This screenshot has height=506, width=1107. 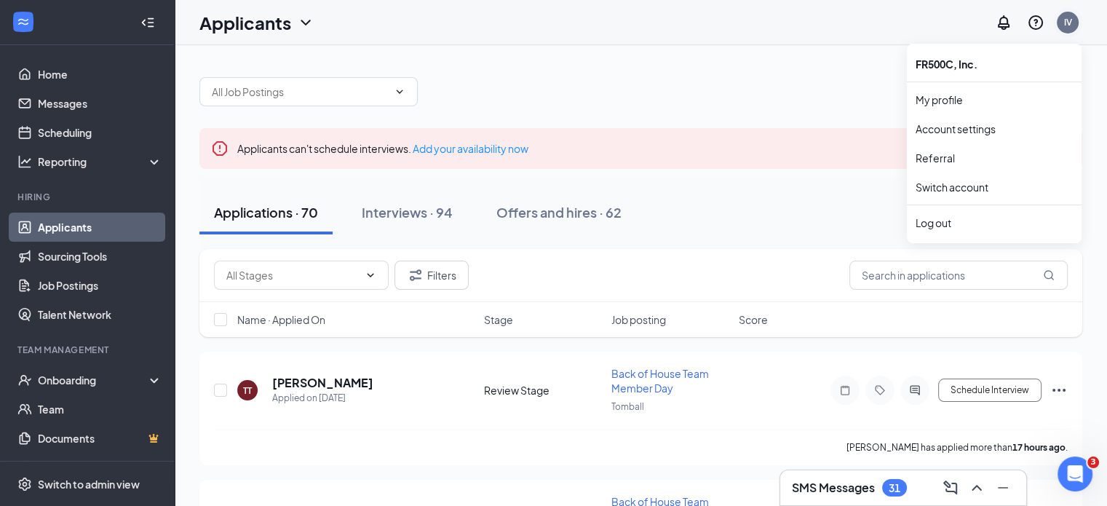 What do you see at coordinates (1002, 487) in the screenshot?
I see `button: Minimize` at bounding box center [1002, 487].